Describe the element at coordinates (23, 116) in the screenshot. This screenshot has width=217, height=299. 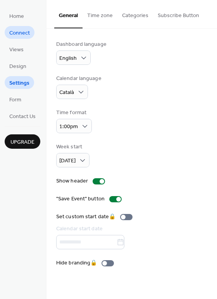
I see `a: Contact Us` at that location.